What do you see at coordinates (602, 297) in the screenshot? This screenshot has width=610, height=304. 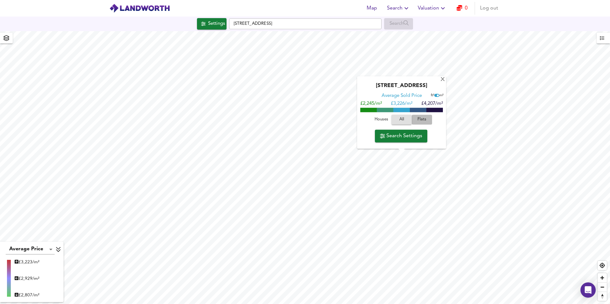 I see `span: Reset bearing to north` at bounding box center [602, 297].